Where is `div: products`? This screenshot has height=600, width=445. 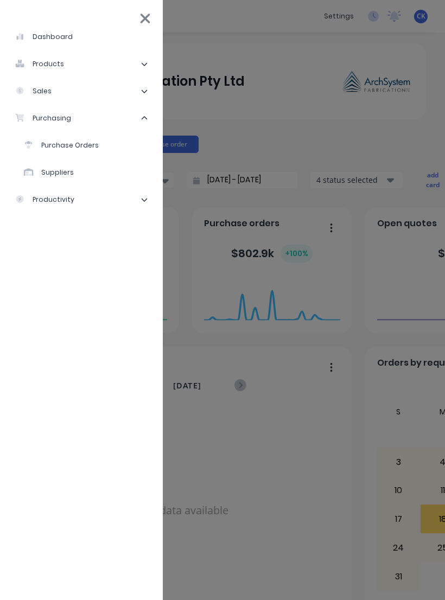
div: products is located at coordinates (40, 64).